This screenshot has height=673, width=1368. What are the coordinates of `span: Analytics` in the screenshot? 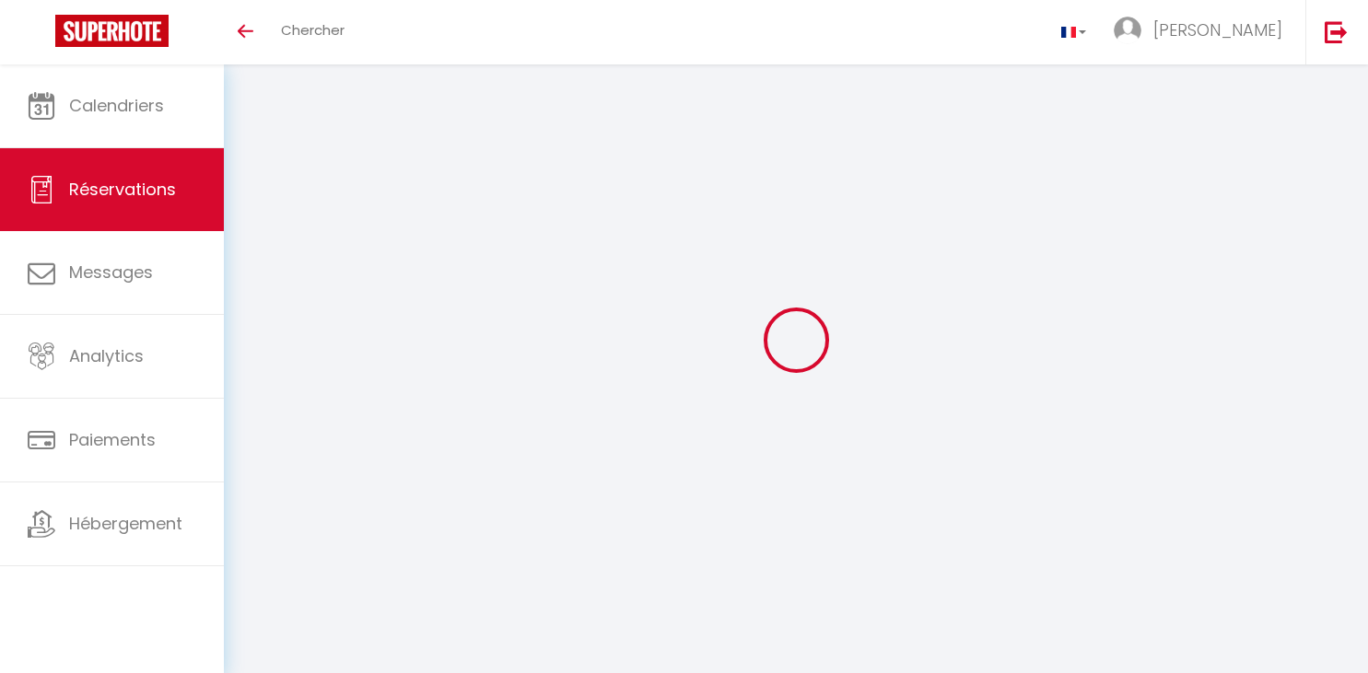 It's located at (106, 355).